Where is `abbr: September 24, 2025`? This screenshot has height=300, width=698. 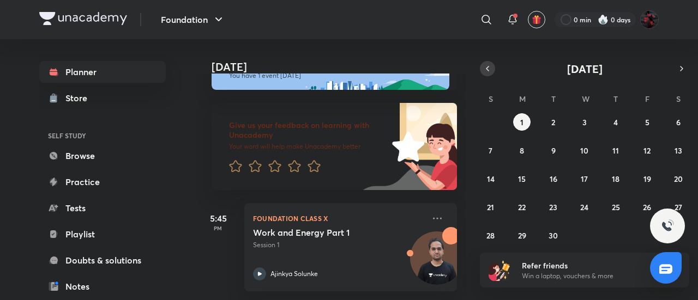
abbr: September 24, 2025 is located at coordinates (584, 207).